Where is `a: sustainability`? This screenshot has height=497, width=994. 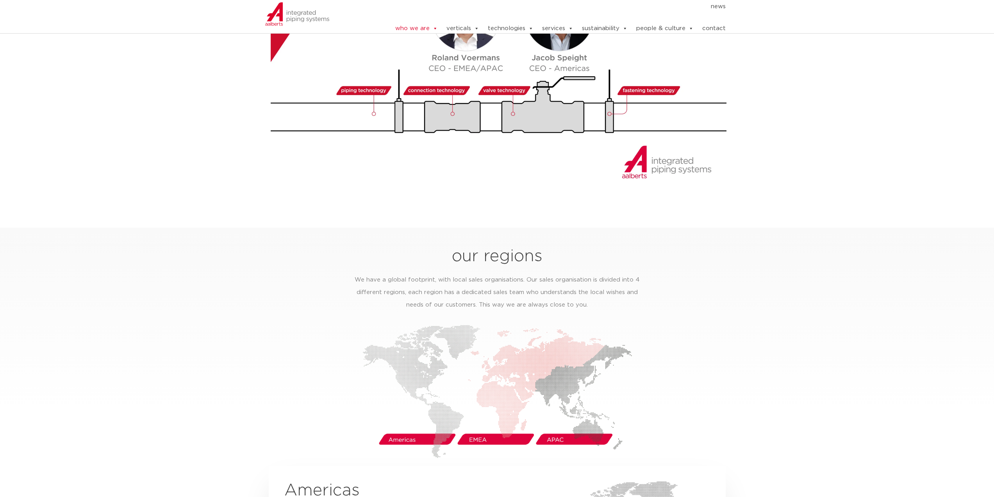 a: sustainability is located at coordinates (604, 29).